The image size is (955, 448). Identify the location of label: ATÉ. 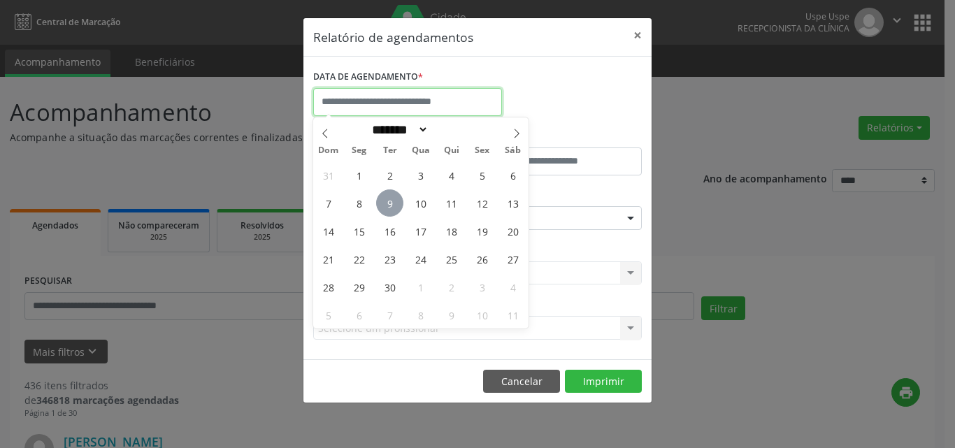
(562, 136).